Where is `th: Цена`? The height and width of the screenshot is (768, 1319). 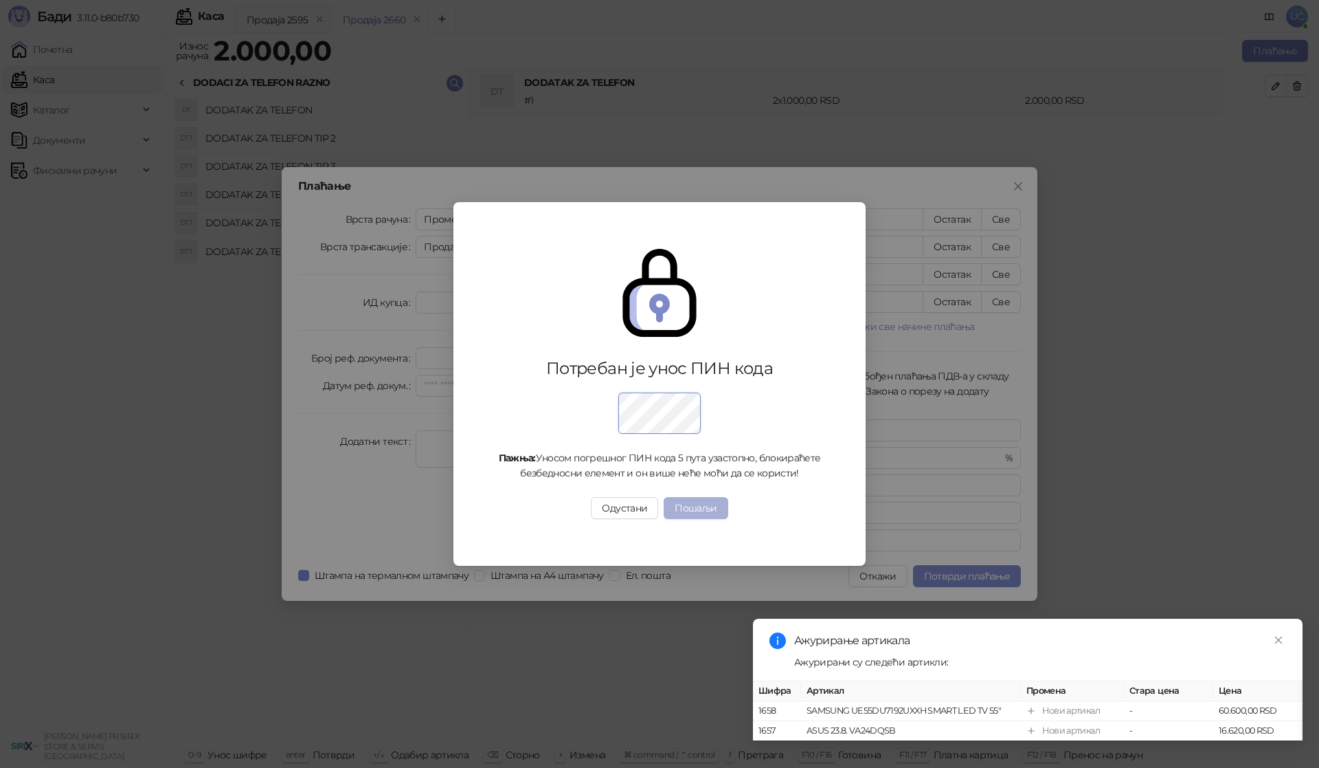 th: Цена is located at coordinates (1258, 691).